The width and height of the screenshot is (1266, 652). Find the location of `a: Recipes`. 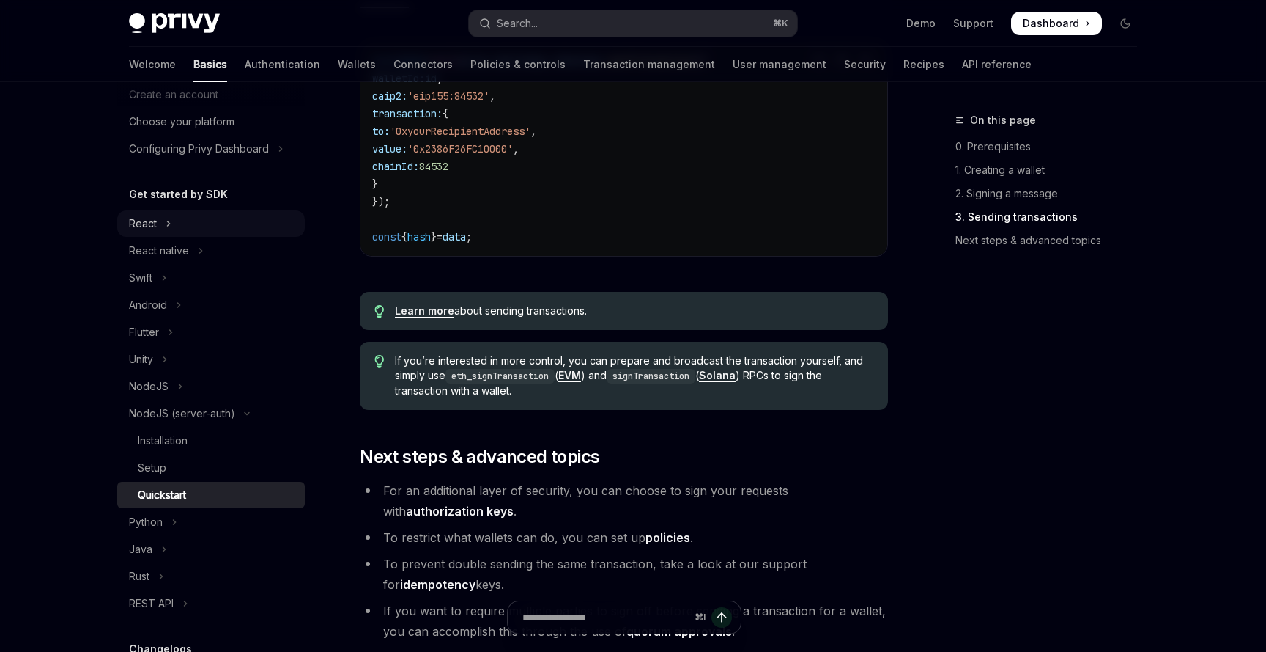

a: Recipes is located at coordinates (924, 64).